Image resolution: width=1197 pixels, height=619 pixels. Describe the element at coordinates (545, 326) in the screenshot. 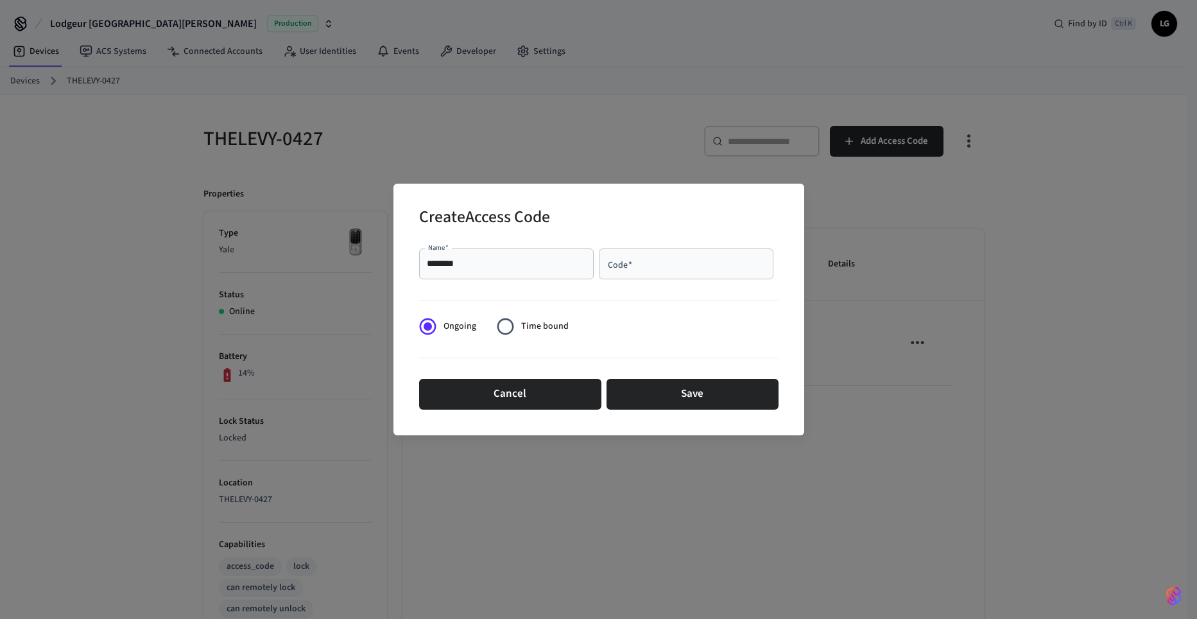

I see `span: Time bound` at that location.